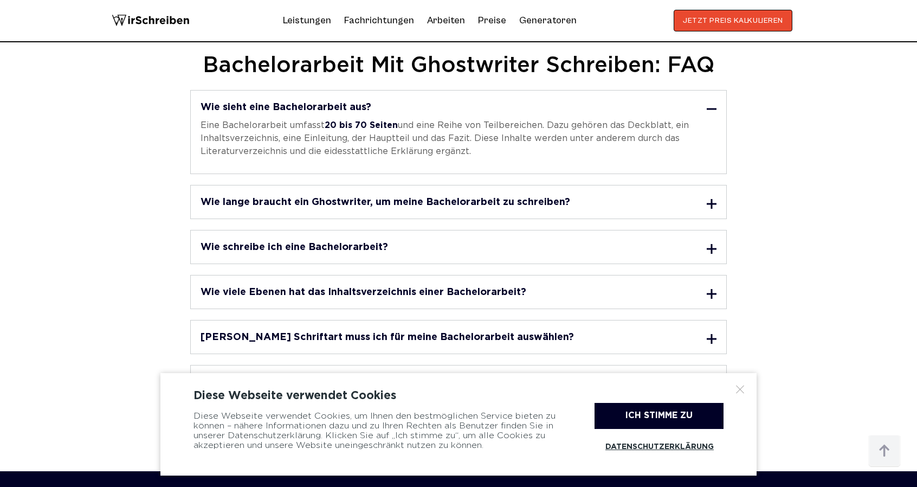  Describe the element at coordinates (659, 416) in the screenshot. I see `div: Ich stimme zu` at that location.